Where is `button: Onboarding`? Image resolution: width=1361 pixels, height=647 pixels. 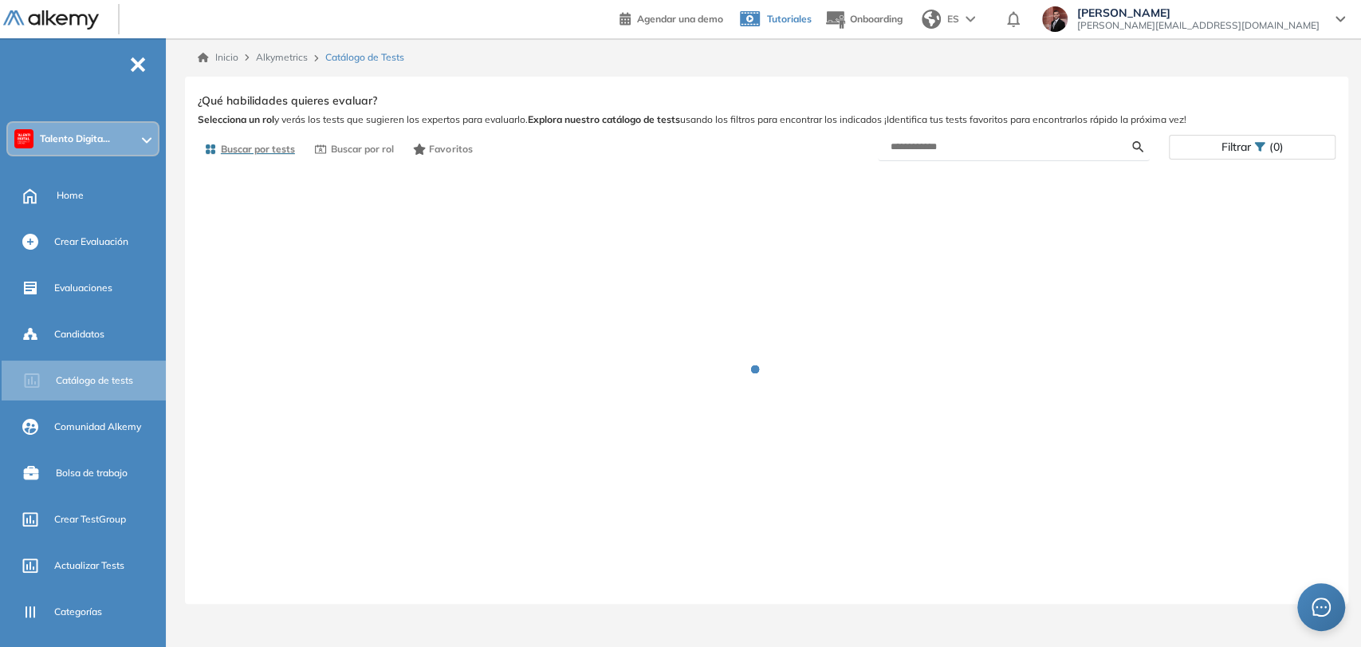
button: Onboarding is located at coordinates (864, 19).